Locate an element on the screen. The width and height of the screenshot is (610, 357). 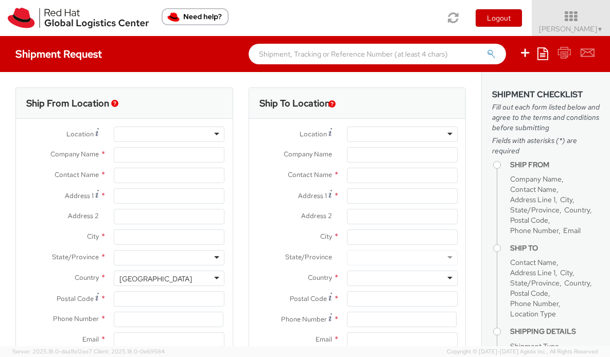
img: rh-logistics-00dfa346123c4ec078e1.svg is located at coordinates (78, 18).